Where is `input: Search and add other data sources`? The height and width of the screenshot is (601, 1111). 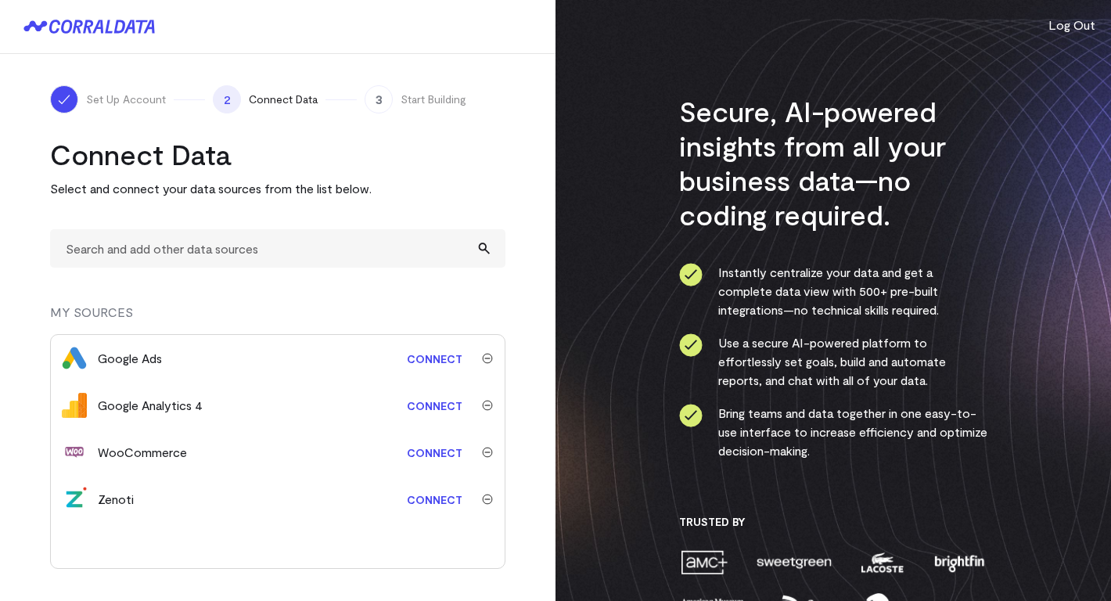
input: Search and add other data sources is located at coordinates (278, 248).